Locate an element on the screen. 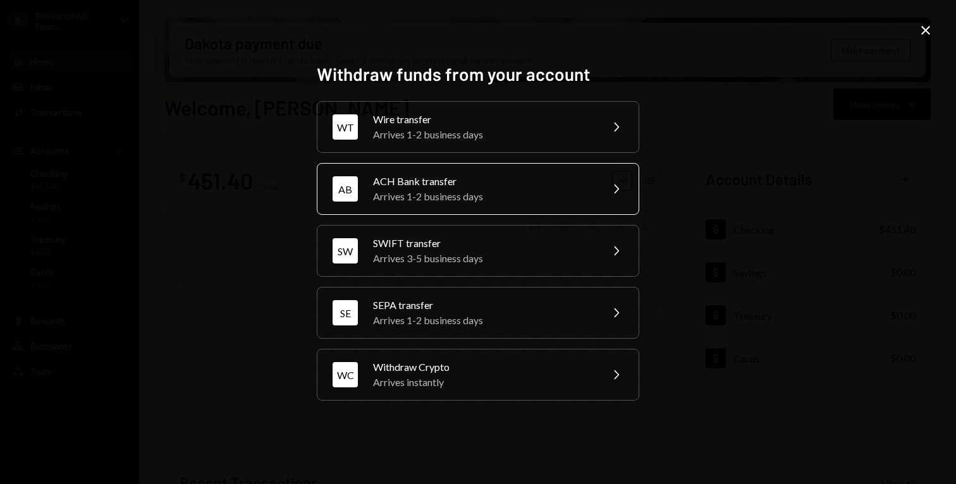  button: WCWithdraw CryptoArrives instantly is located at coordinates (478, 375).